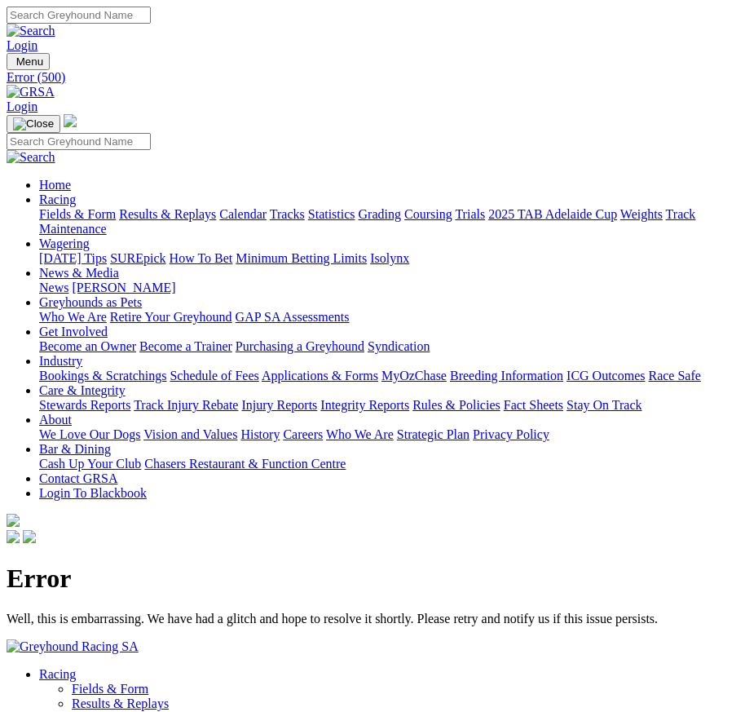 This screenshot has height=712, width=745. What do you see at coordinates (78, 478) in the screenshot?
I see `a: Contact GRSA` at bounding box center [78, 478].